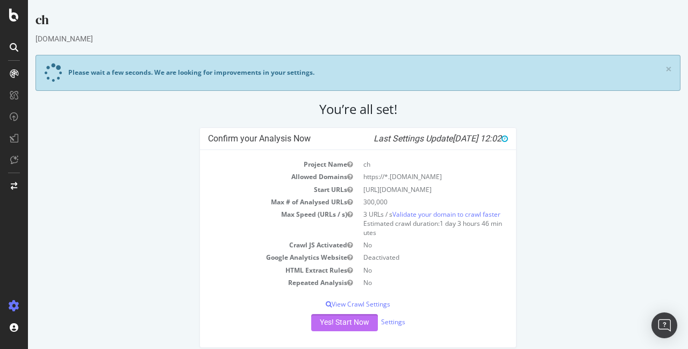 Image resolution: width=688 pixels, height=349 pixels. I want to click on td: Project Name, so click(255, 164).